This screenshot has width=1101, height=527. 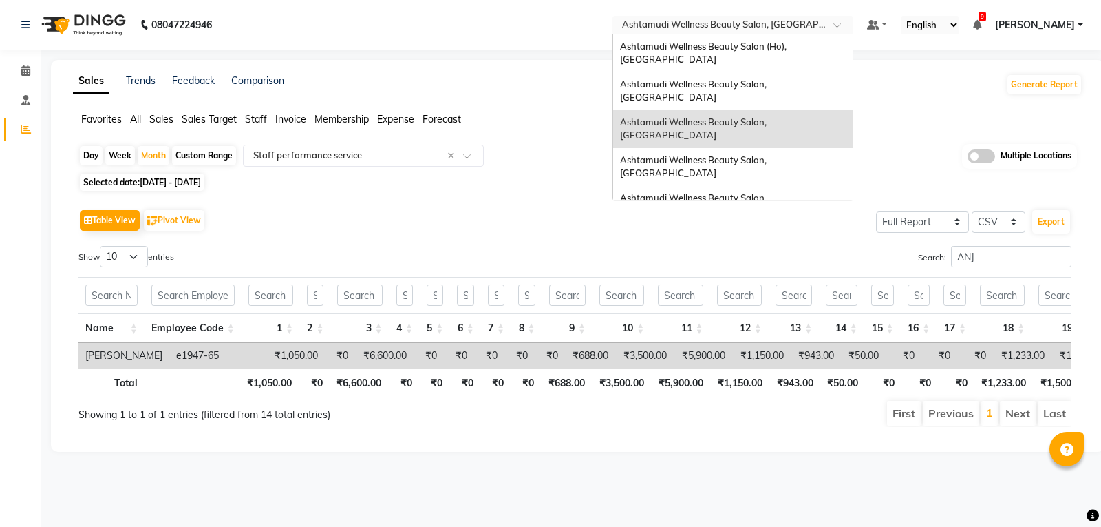 I want to click on th: 13: activate to sort column ascending, so click(x=794, y=328).